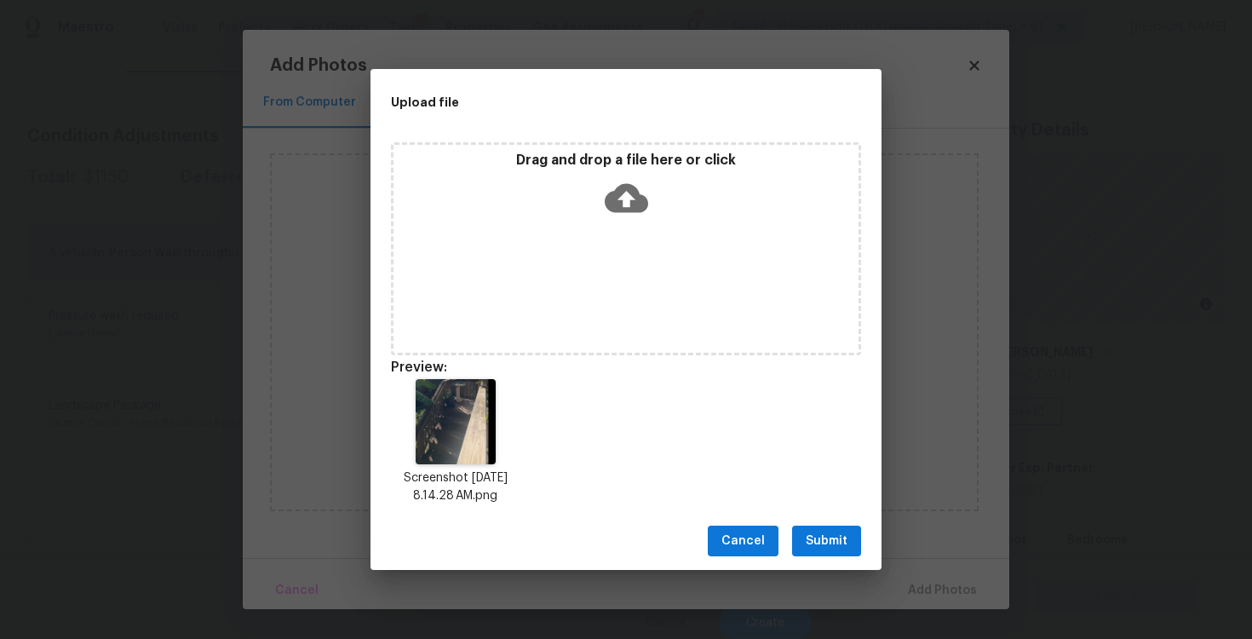 This screenshot has height=639, width=1252. I want to click on img: wvspfjoF6JGGgAAAABJRU5ErkJggg==, so click(456, 422).